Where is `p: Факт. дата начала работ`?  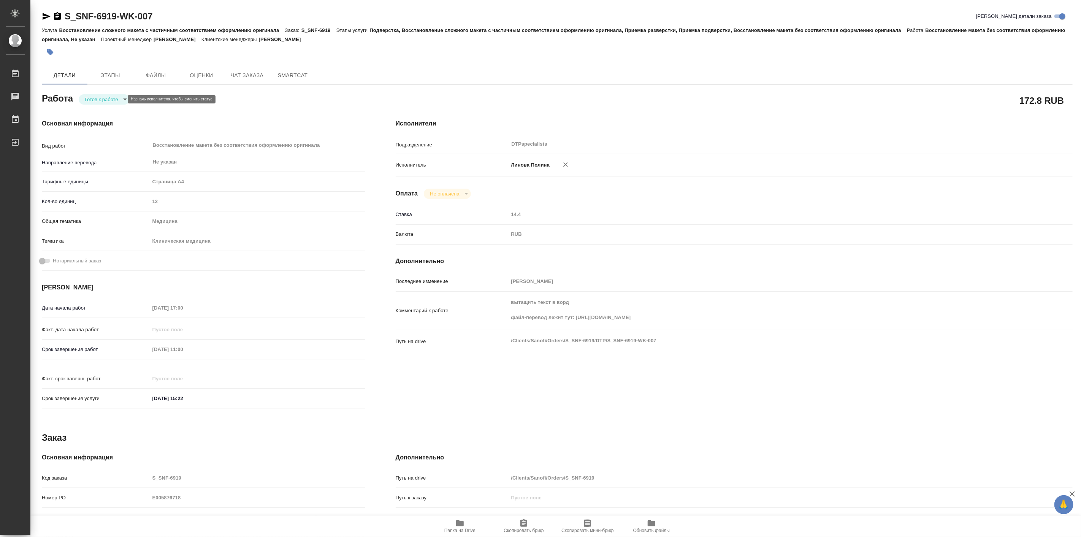
p: Факт. дата начала работ is located at coordinates (96, 329).